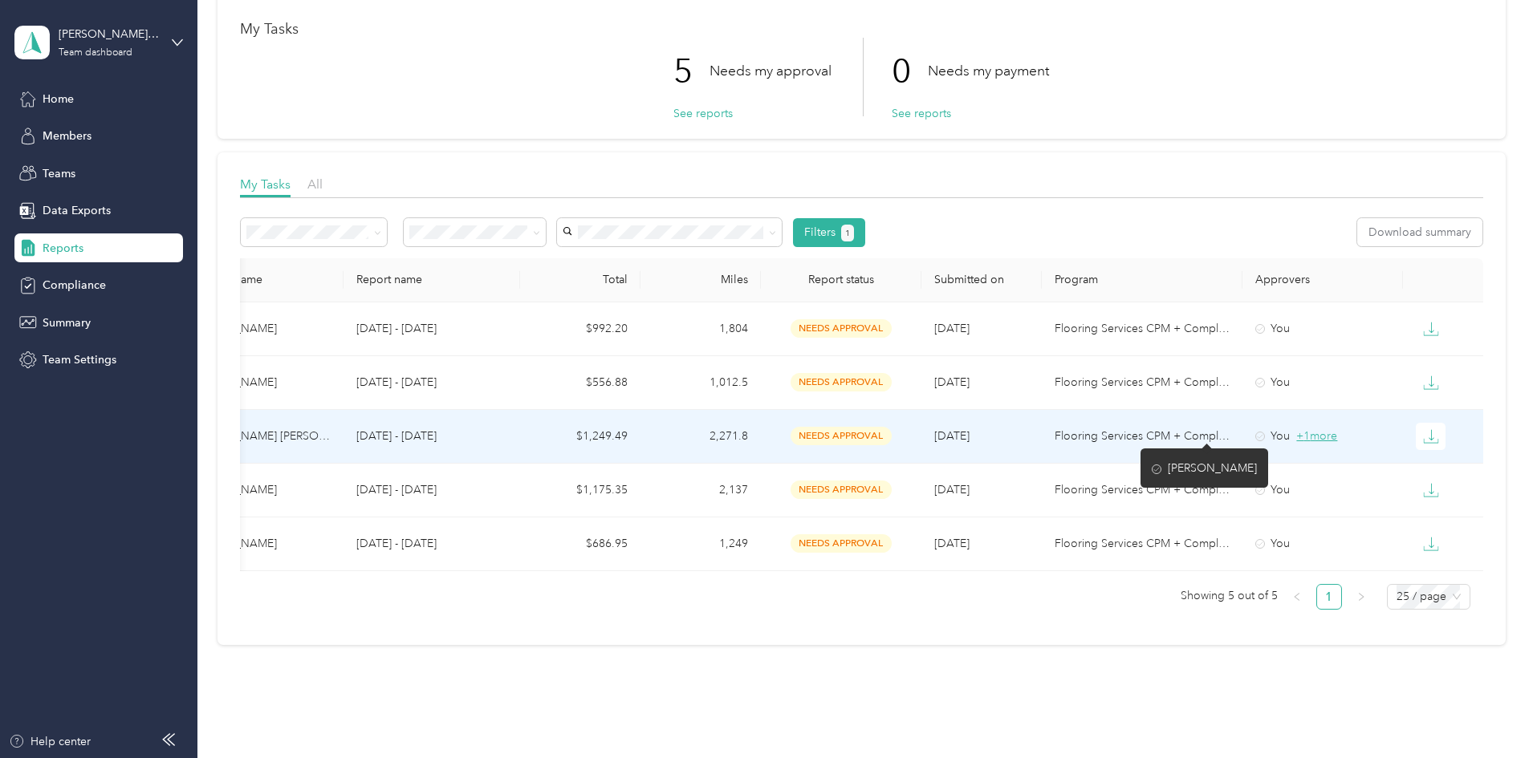  Describe the element at coordinates (580, 544) in the screenshot. I see `td: $686.95` at that location.